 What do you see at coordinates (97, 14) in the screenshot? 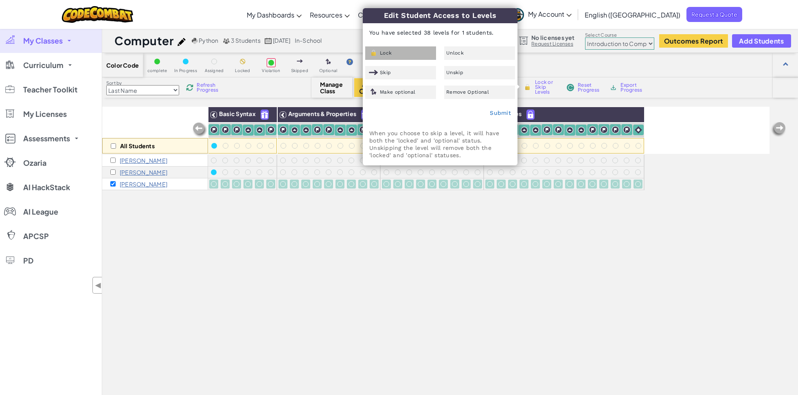
I see `a: CodeCombat logo` at bounding box center [97, 14].